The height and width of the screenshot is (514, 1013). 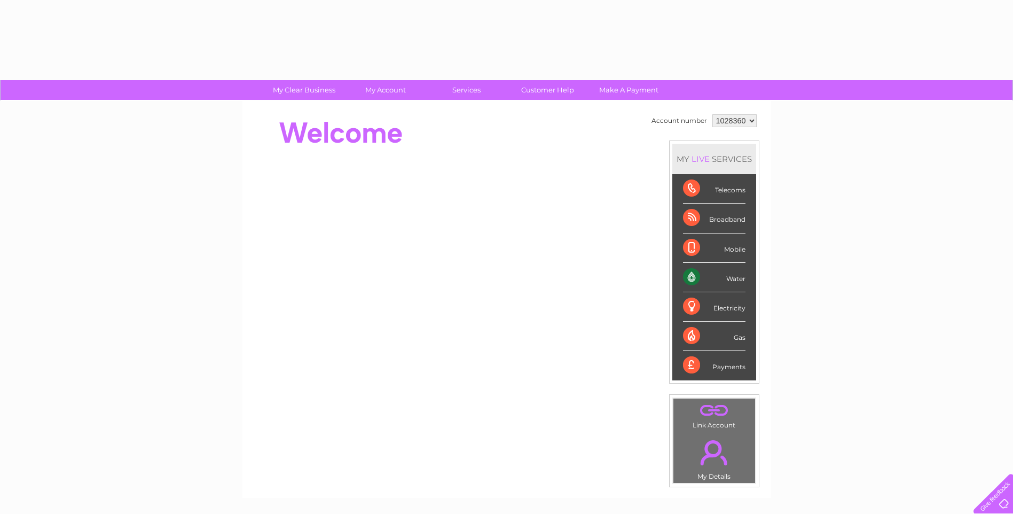 What do you see at coordinates (714, 188) in the screenshot?
I see `div: Telecoms` at bounding box center [714, 188].